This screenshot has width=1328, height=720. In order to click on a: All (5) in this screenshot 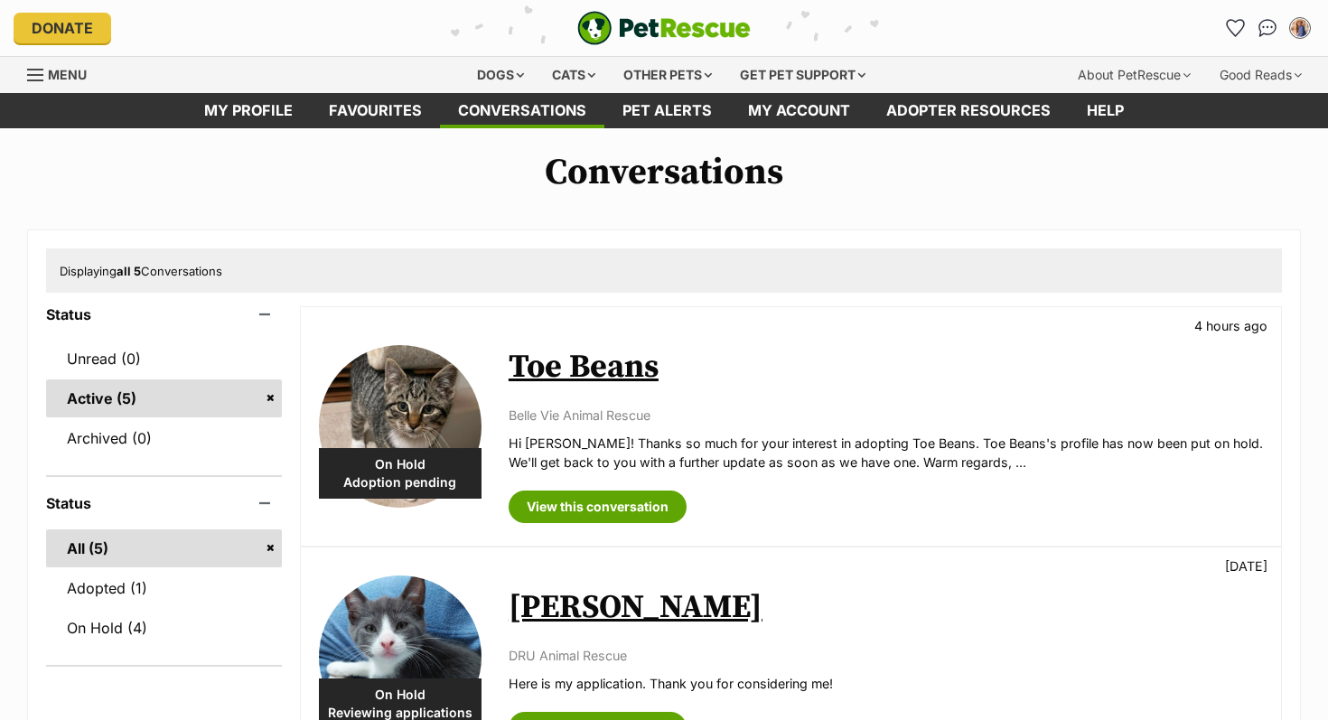, I will do `click(164, 548)`.